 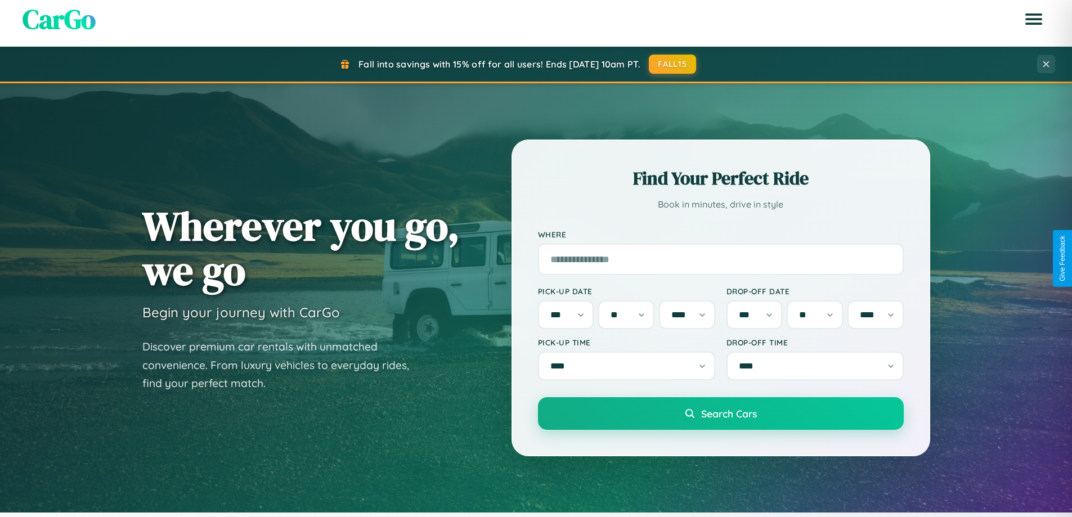 I want to click on span: Search Cars, so click(x=729, y=414).